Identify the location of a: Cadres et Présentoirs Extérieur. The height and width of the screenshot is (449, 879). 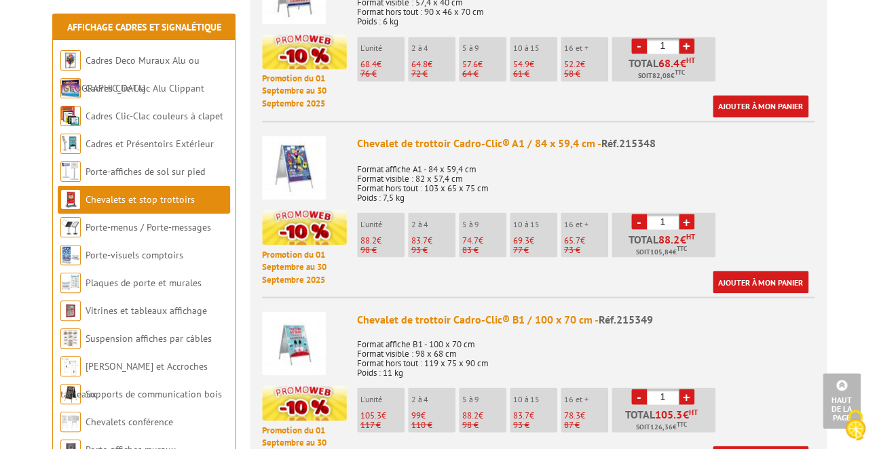
(149, 144).